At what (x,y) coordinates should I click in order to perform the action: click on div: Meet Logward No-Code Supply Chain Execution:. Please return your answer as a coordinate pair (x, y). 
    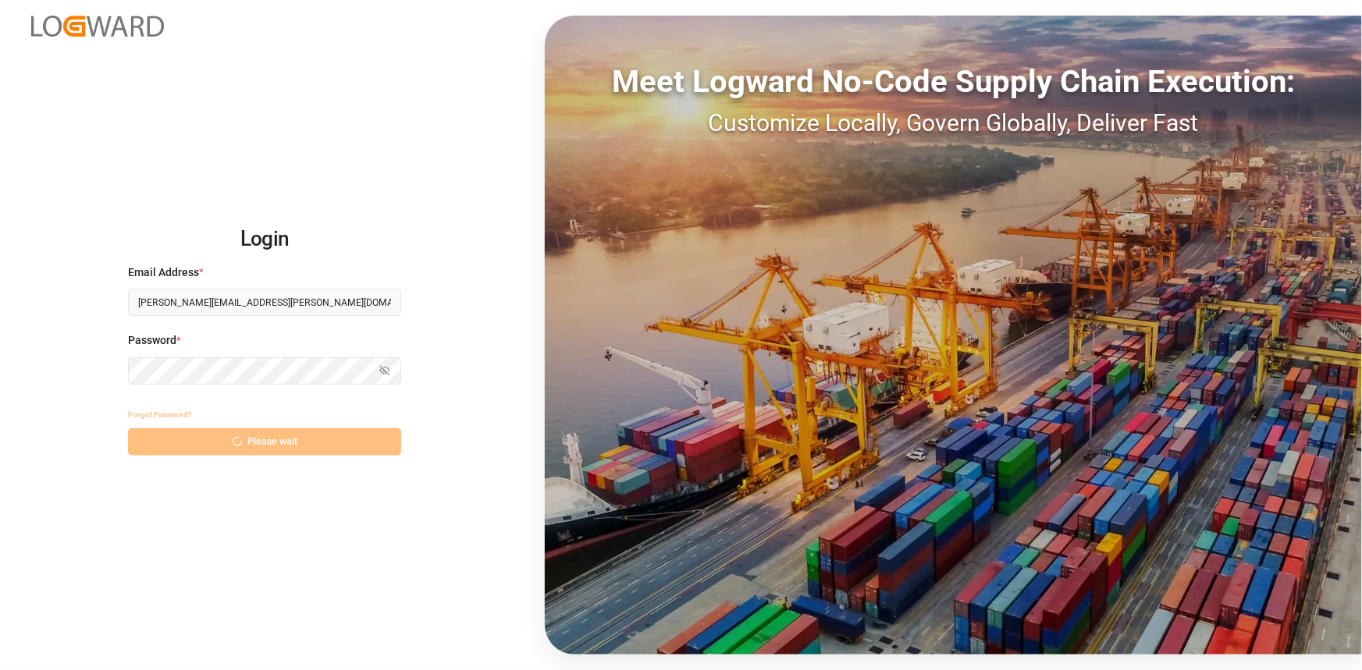
    Looking at the image, I should click on (953, 82).